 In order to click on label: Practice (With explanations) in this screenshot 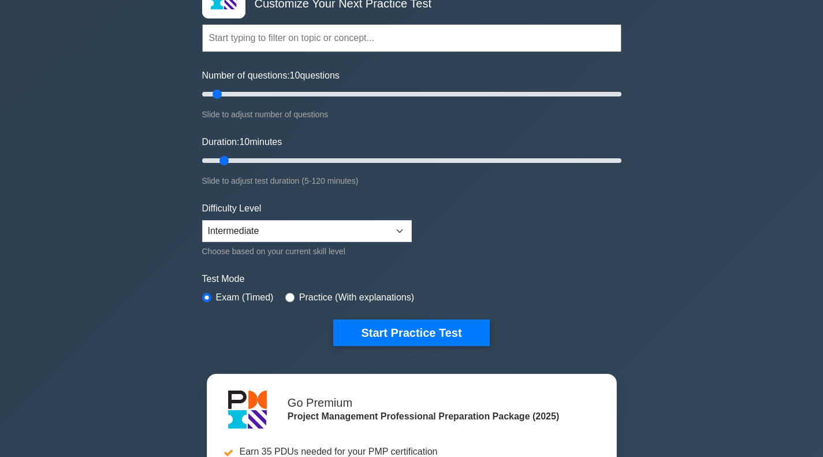, I will do `click(357, 298)`.